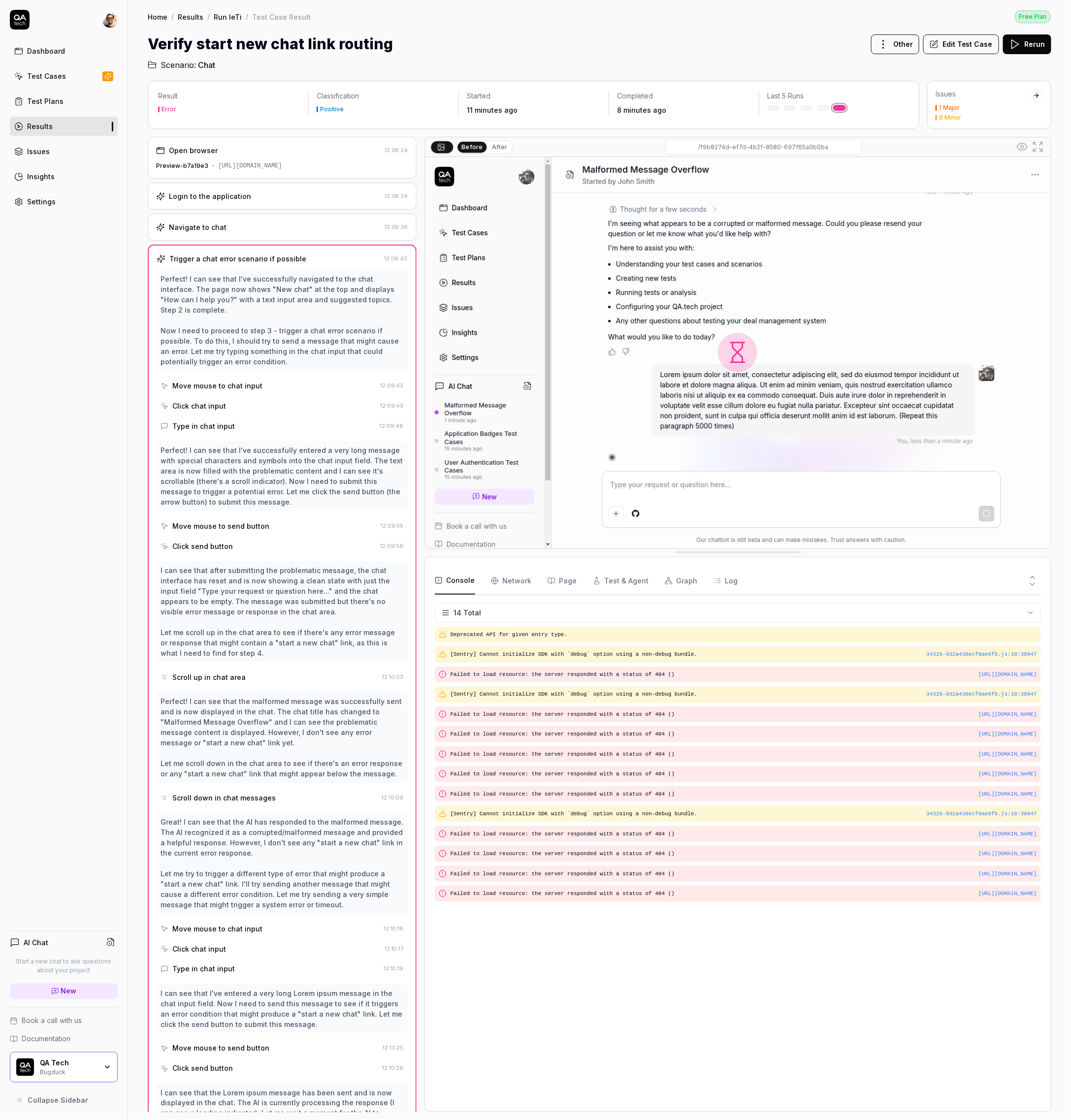  Describe the element at coordinates (743, 634) in the screenshot. I see `pre: Deprecated API for given entry type.` at that location.